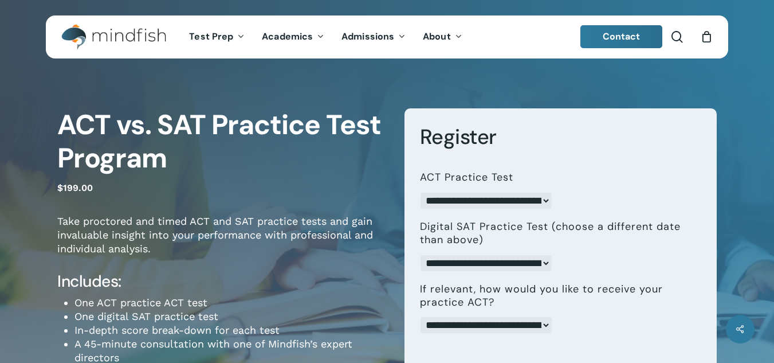 The width and height of the screenshot is (774, 363). What do you see at coordinates (706, 37) in the screenshot?
I see `a: Cart` at bounding box center [706, 37].